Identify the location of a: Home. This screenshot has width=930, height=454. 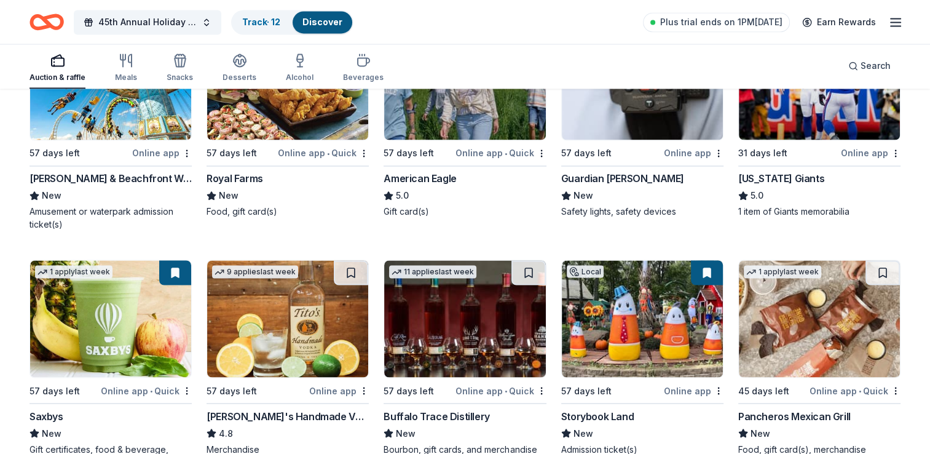
(47, 22).